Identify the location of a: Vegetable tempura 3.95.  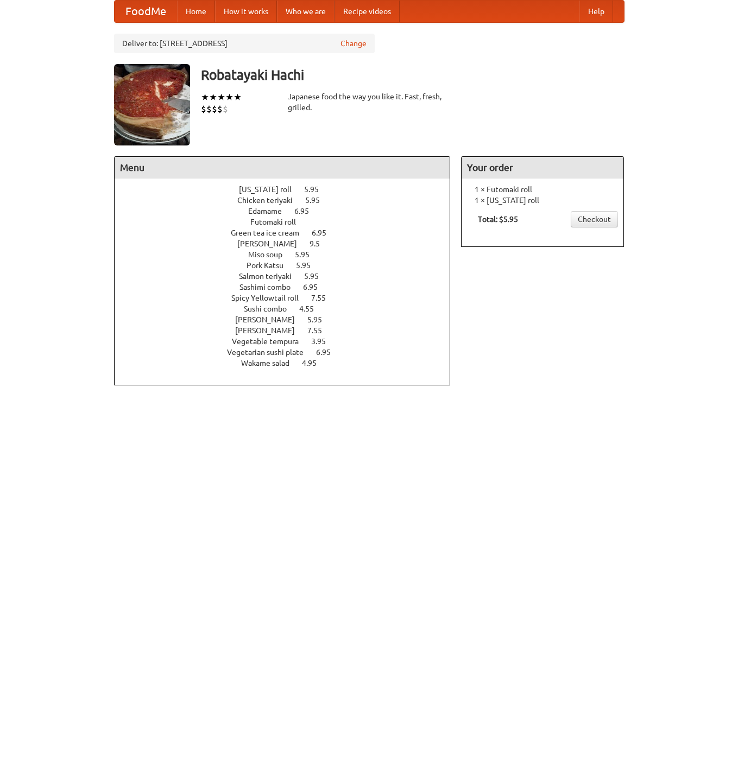
(289, 341).